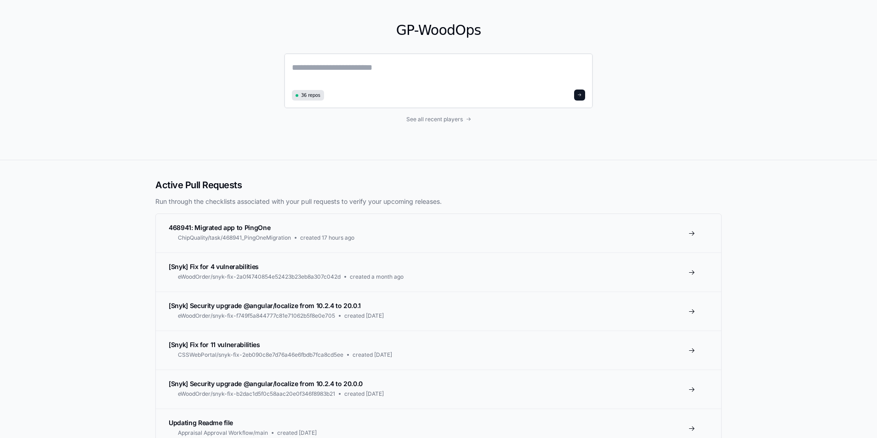 The width and height of the screenshot is (877, 438). I want to click on a: [Snyk] Fix for 4 vulnerabilitieseWoodOrder/snyk-fix-2a0f4740854e52423b23eb8a307c042dcreated a mon..., so click(438, 272).